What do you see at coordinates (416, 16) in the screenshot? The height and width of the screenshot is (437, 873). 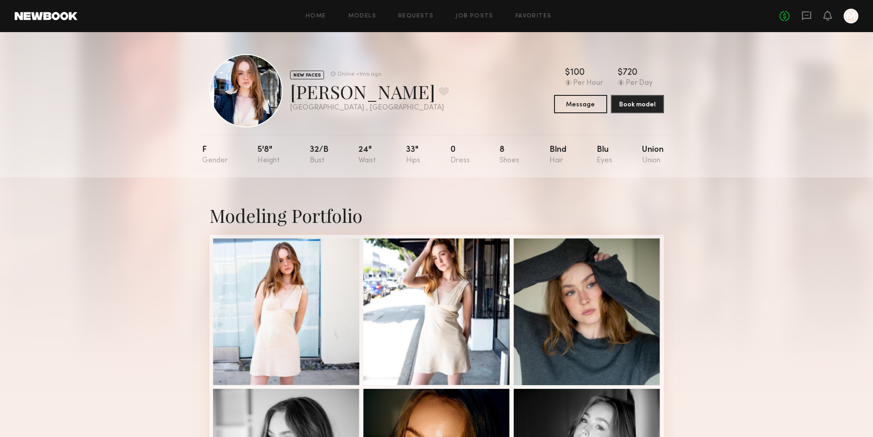 I see `a: Requests` at bounding box center [416, 16].